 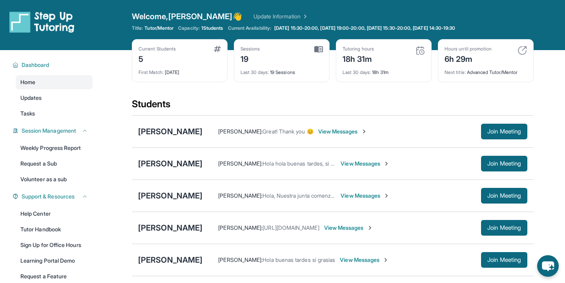 I want to click on span: Dashboard, so click(x=35, y=65).